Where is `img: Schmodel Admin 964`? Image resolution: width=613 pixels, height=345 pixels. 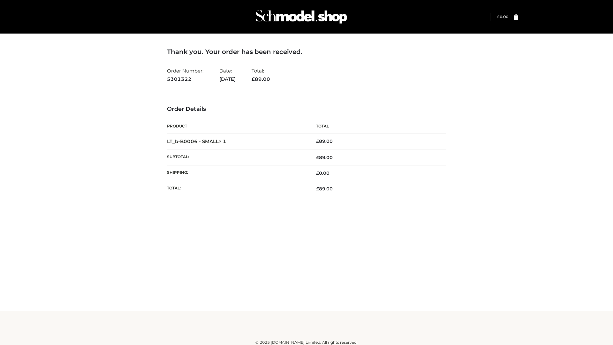
img: Schmodel Admin 964 is located at coordinates (301, 17).